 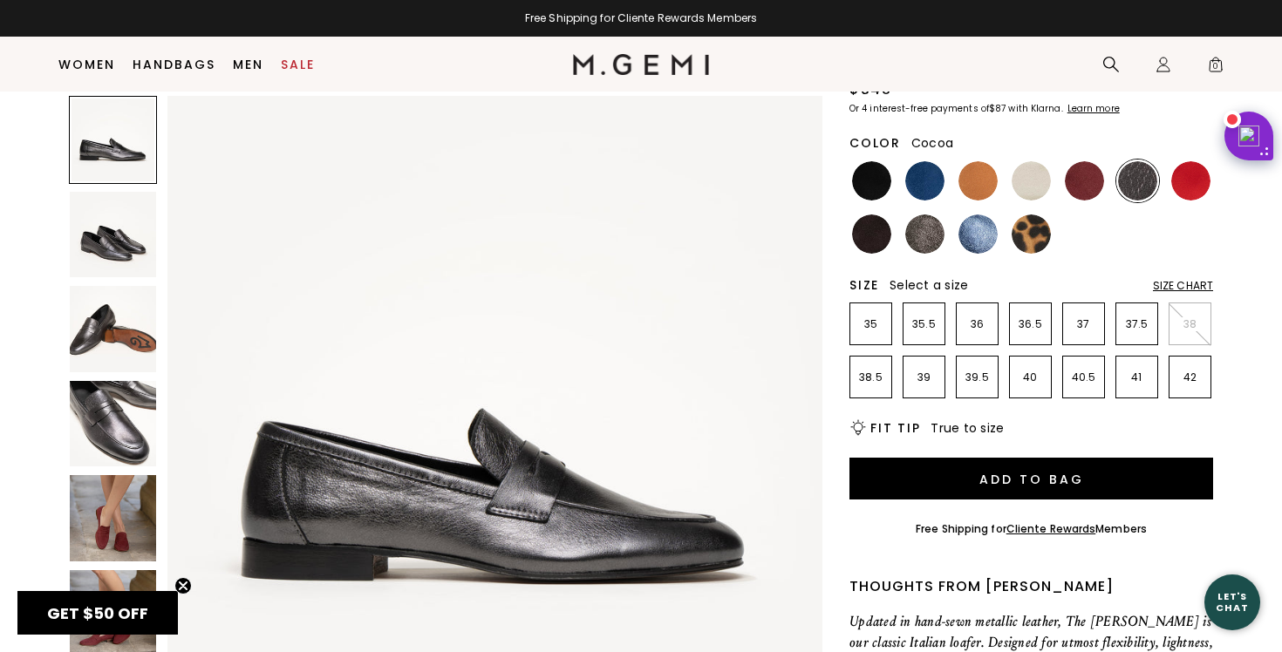 What do you see at coordinates (1031, 479) in the screenshot?
I see `button: Add to Bag` at bounding box center [1031, 479].